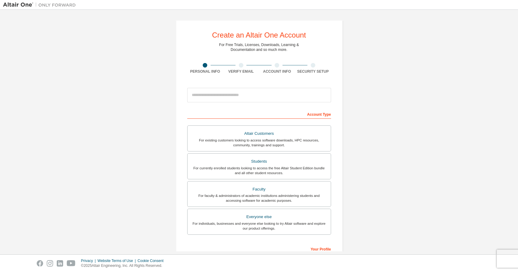 This screenshot has height=272, width=518. What do you see at coordinates (259, 35) in the screenshot?
I see `div: Create an Altair One Account` at bounding box center [259, 35].